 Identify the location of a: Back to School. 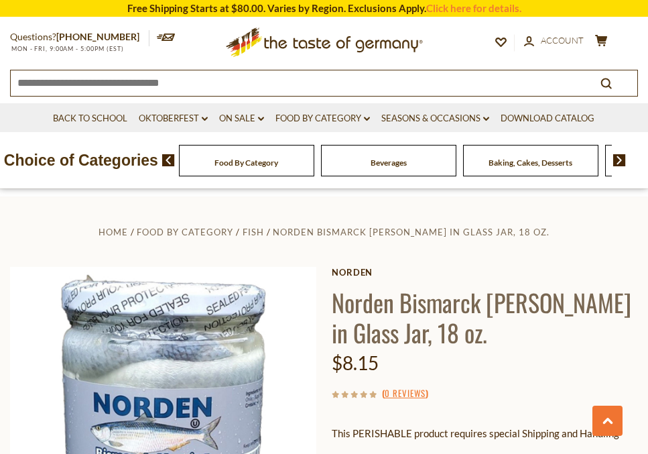
(90, 119).